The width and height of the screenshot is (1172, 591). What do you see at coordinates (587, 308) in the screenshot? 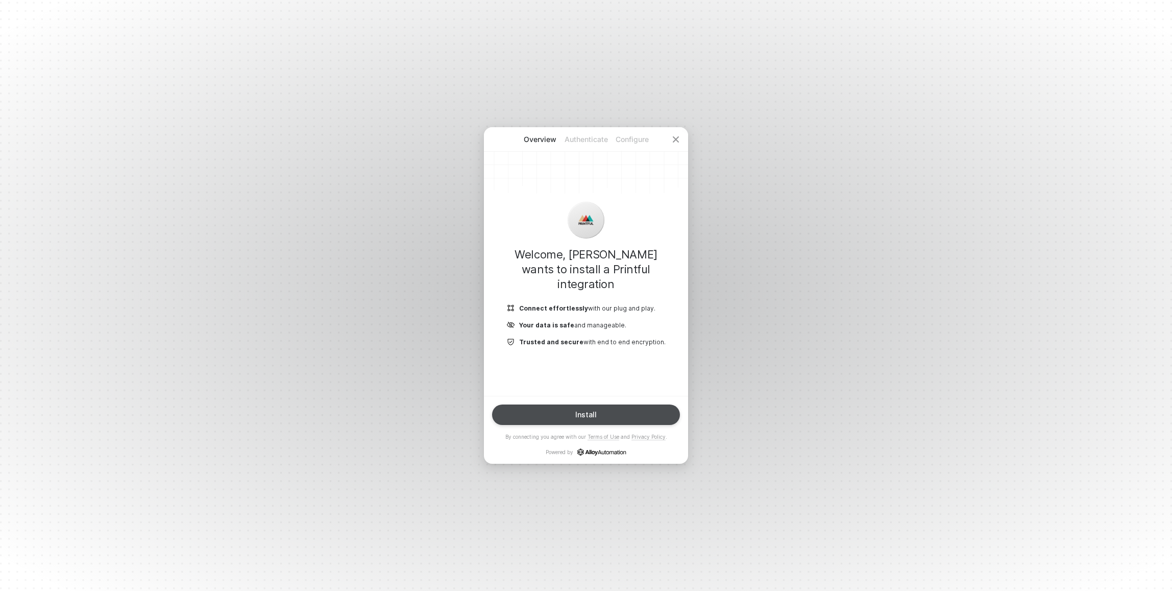
I see `p: with our plug and play.` at bounding box center [587, 308].